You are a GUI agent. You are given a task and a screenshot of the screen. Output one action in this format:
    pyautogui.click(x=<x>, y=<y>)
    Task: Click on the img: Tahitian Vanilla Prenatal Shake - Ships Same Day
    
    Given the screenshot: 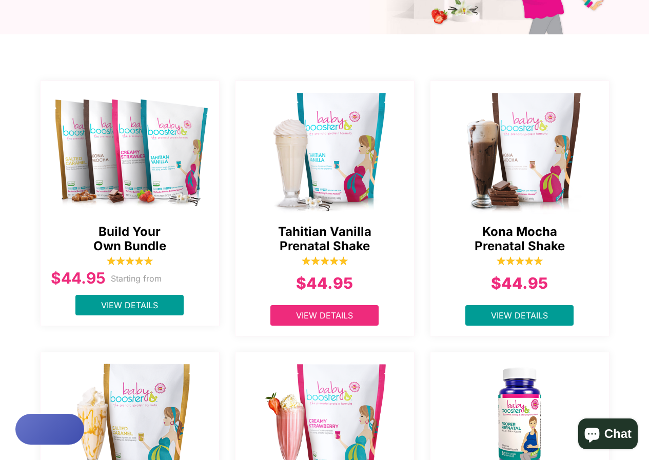 What is the action you would take?
    pyautogui.click(x=325, y=150)
    